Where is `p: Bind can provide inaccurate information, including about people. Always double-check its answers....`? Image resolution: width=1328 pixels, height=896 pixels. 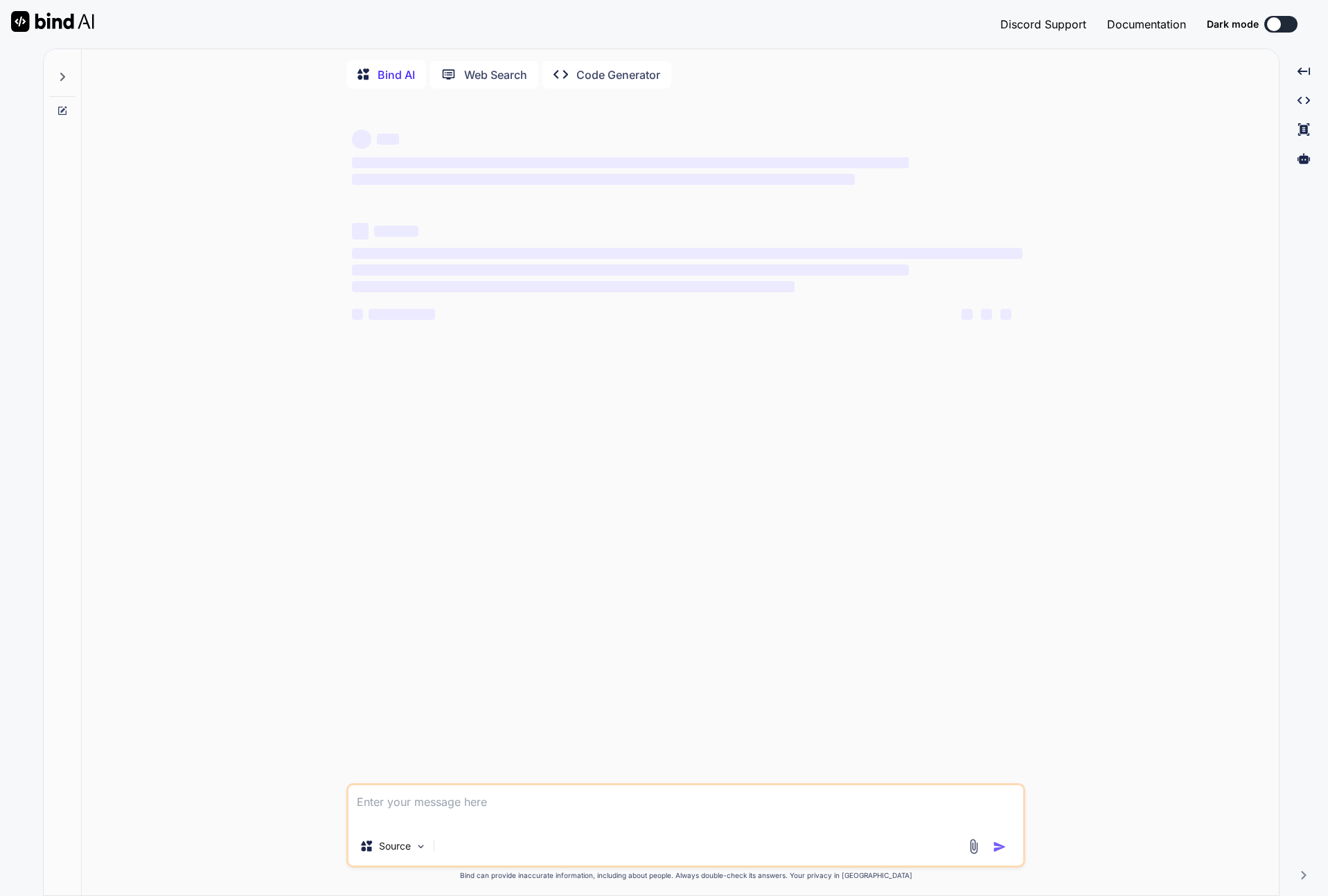
p: Bind can provide inaccurate information, including about people. Always double-check its answers.... is located at coordinates (686, 876).